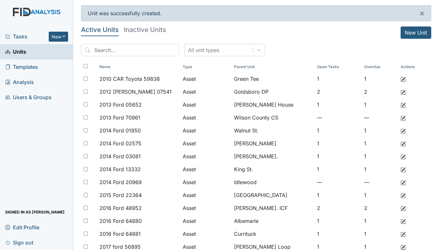  What do you see at coordinates (256, 13) in the screenshot?
I see `div: Unit was successfully created.` at bounding box center [256, 13].